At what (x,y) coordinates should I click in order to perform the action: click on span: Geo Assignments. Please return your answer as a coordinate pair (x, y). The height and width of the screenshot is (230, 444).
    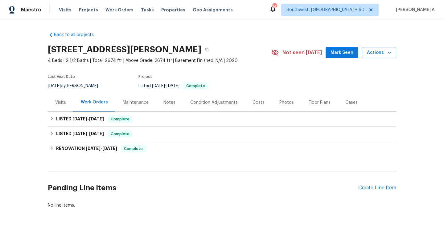
    Looking at the image, I should click on (213, 10).